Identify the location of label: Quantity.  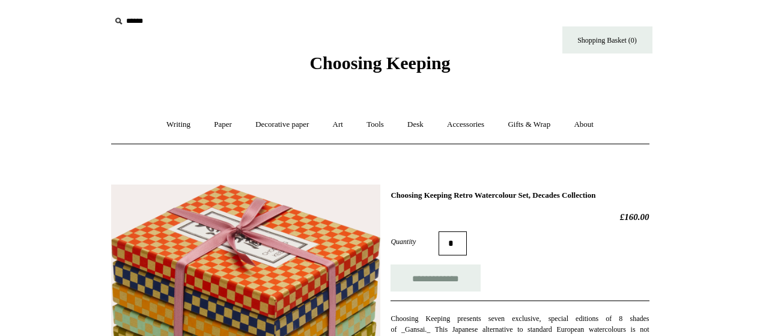
(414, 241).